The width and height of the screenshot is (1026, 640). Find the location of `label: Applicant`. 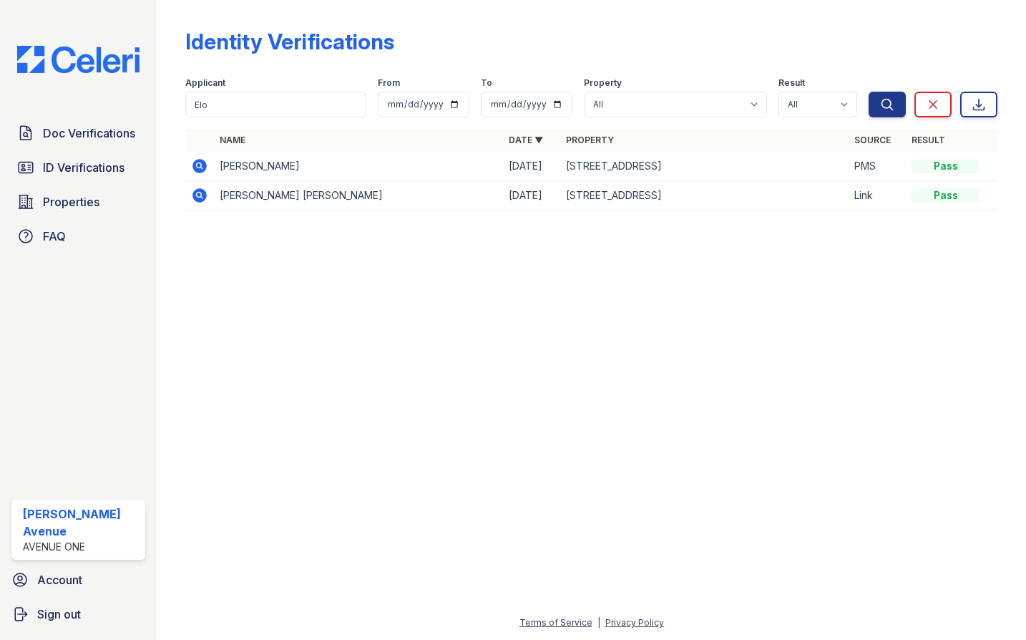

label: Applicant is located at coordinates (205, 83).